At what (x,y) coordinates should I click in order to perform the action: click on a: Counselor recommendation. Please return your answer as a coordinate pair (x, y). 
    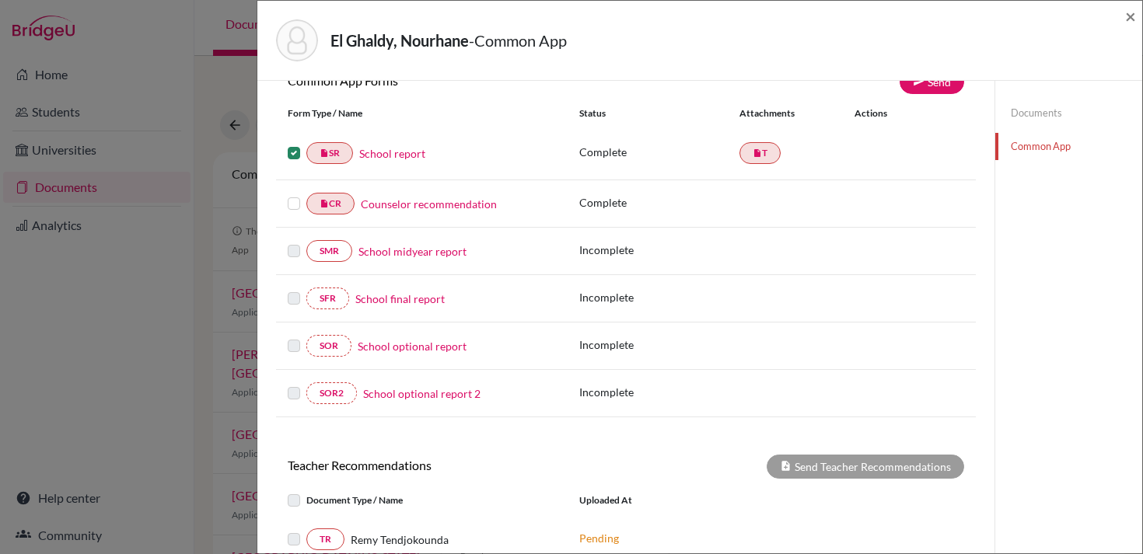
    Looking at the image, I should click on (428, 204).